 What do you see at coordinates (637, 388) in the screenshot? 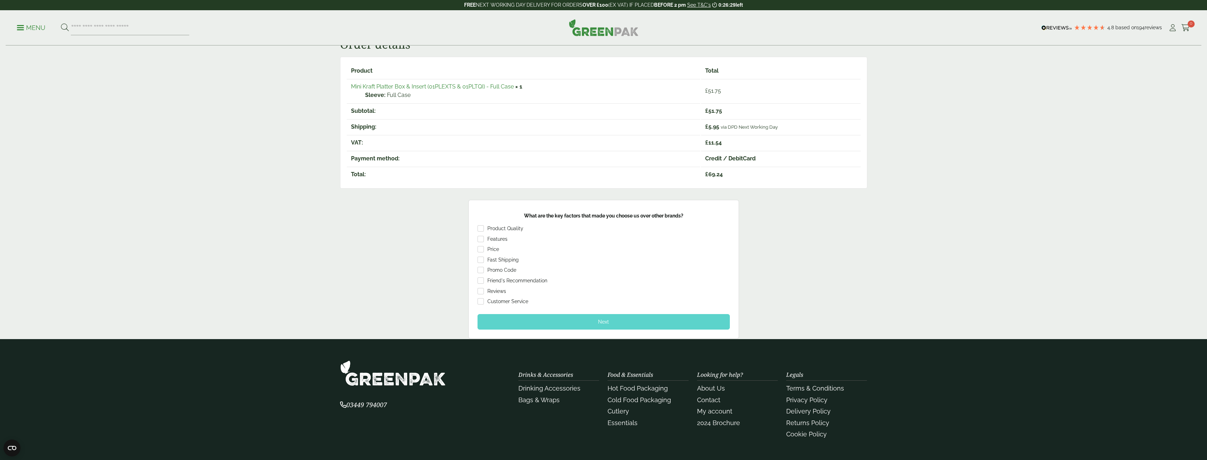
I see `a: Hot Food Packaging` at bounding box center [637, 388].